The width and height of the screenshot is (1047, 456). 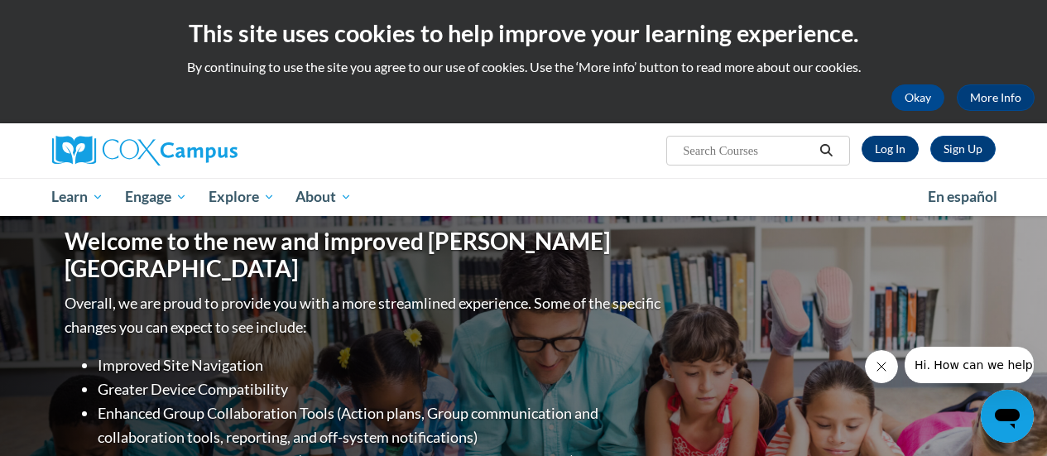 I want to click on span: Hi. How can we help?, so click(x=72, y=18).